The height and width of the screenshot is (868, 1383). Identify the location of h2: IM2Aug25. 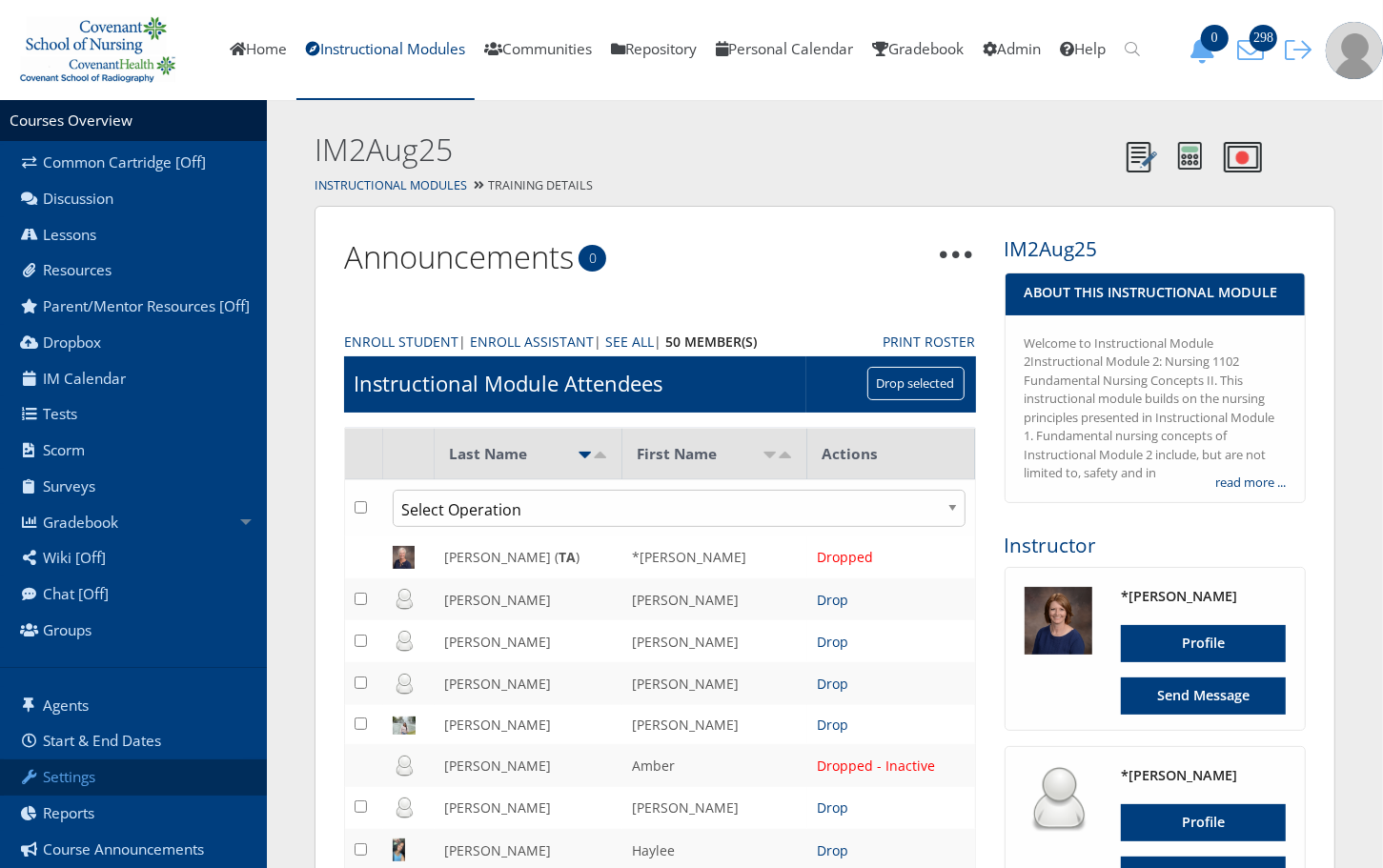
(715, 149).